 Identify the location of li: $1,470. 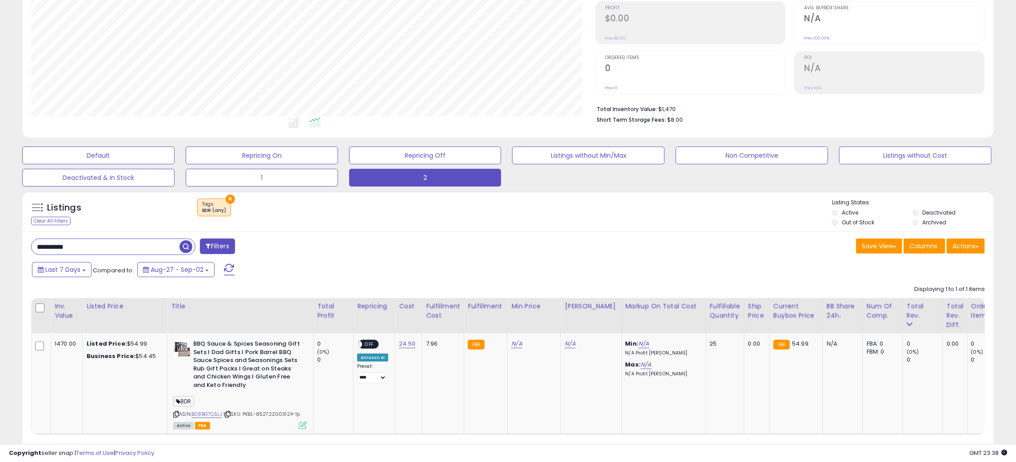
(787, 108).